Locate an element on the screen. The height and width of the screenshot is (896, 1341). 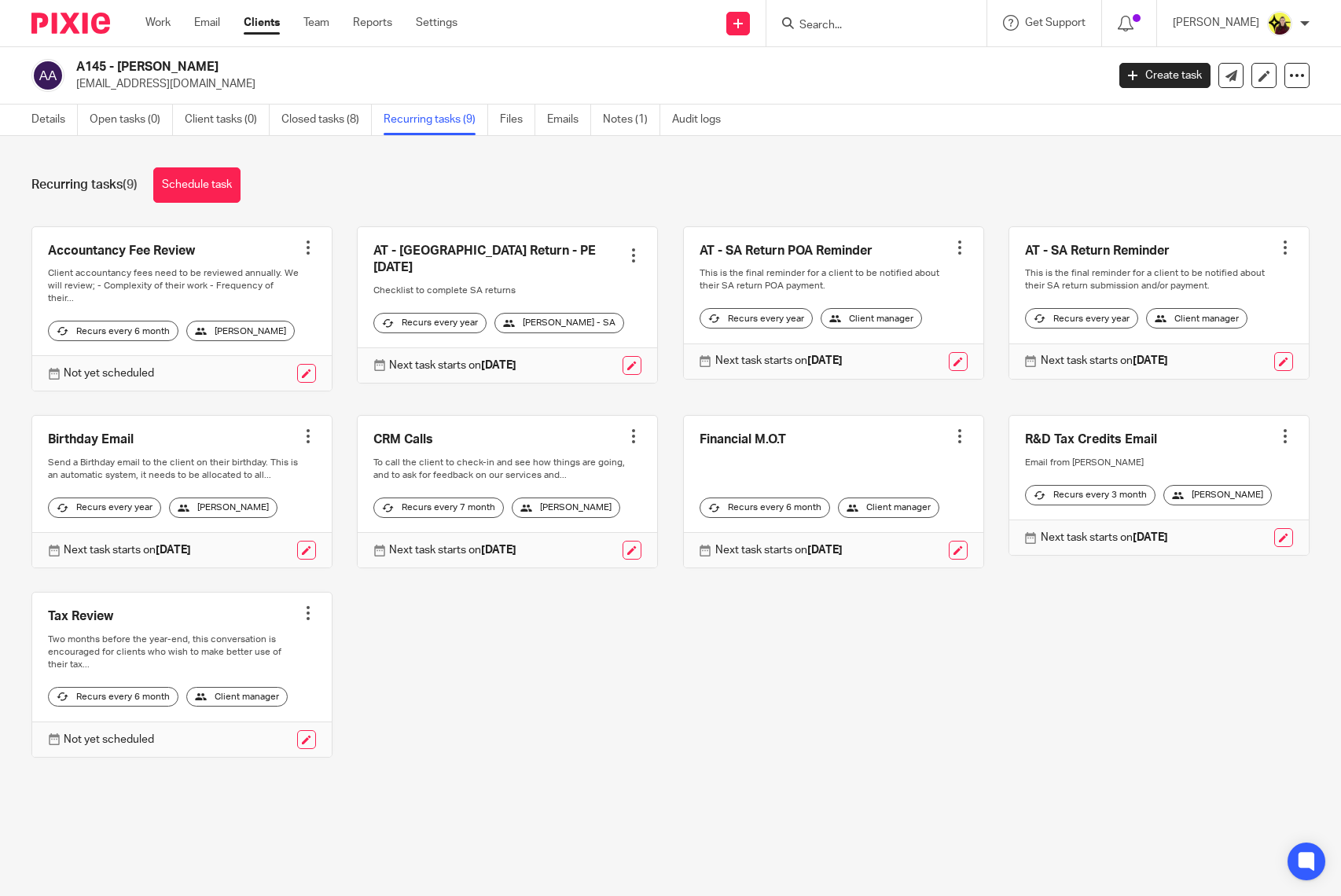
span: Get Support is located at coordinates (1055, 22).